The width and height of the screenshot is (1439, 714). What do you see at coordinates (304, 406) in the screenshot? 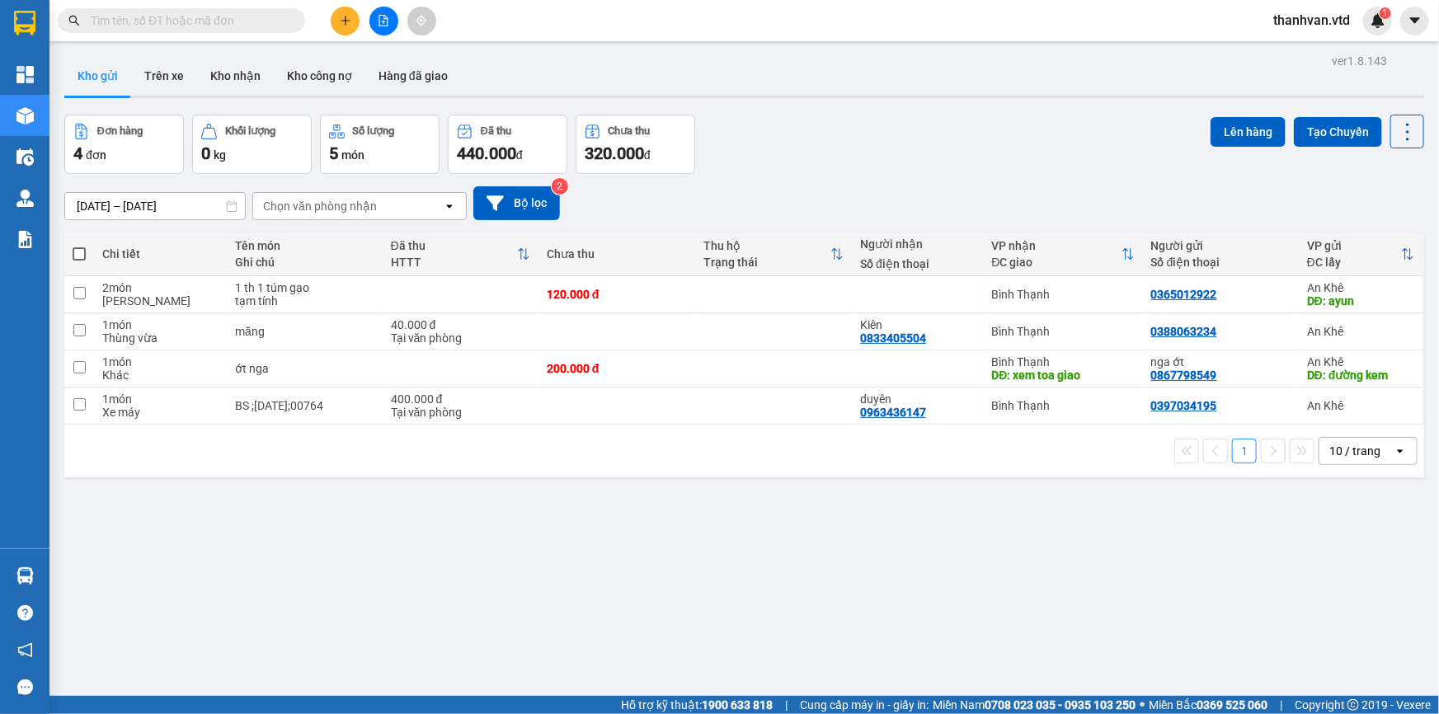
I see `div: BS ;81AD;00764` at bounding box center [304, 406].